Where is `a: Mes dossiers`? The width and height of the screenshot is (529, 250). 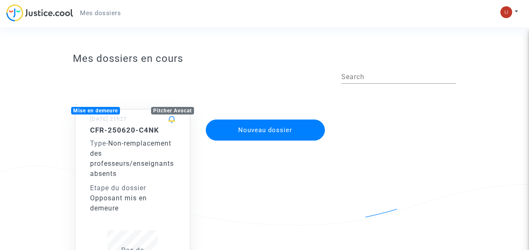
a: Mes dossiers is located at coordinates (100, 13).